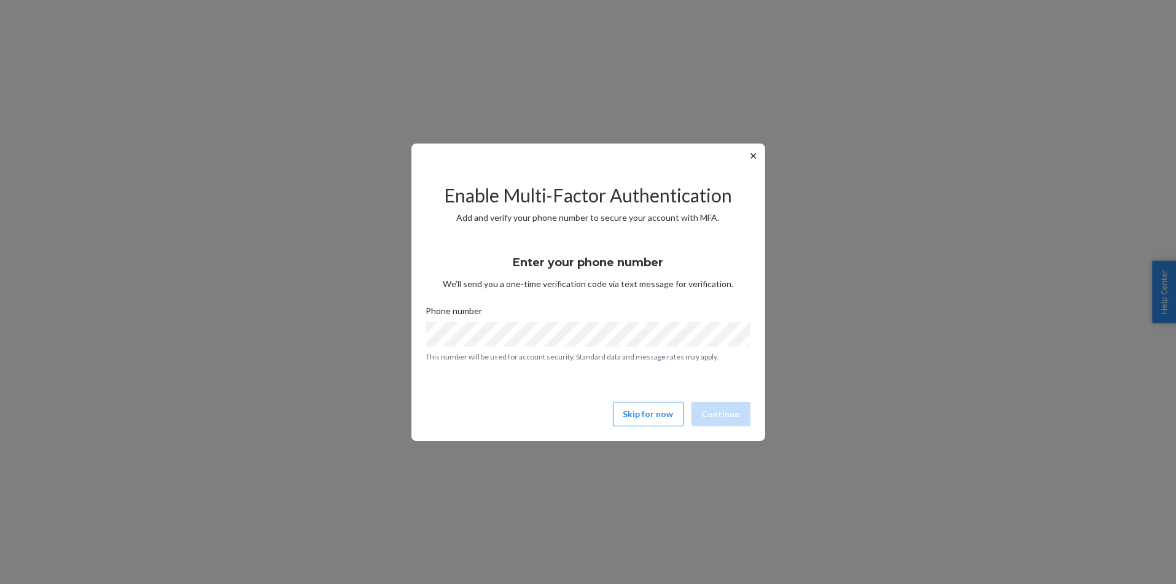  Describe the element at coordinates (454, 314) in the screenshot. I see `span: Phone number` at that location.